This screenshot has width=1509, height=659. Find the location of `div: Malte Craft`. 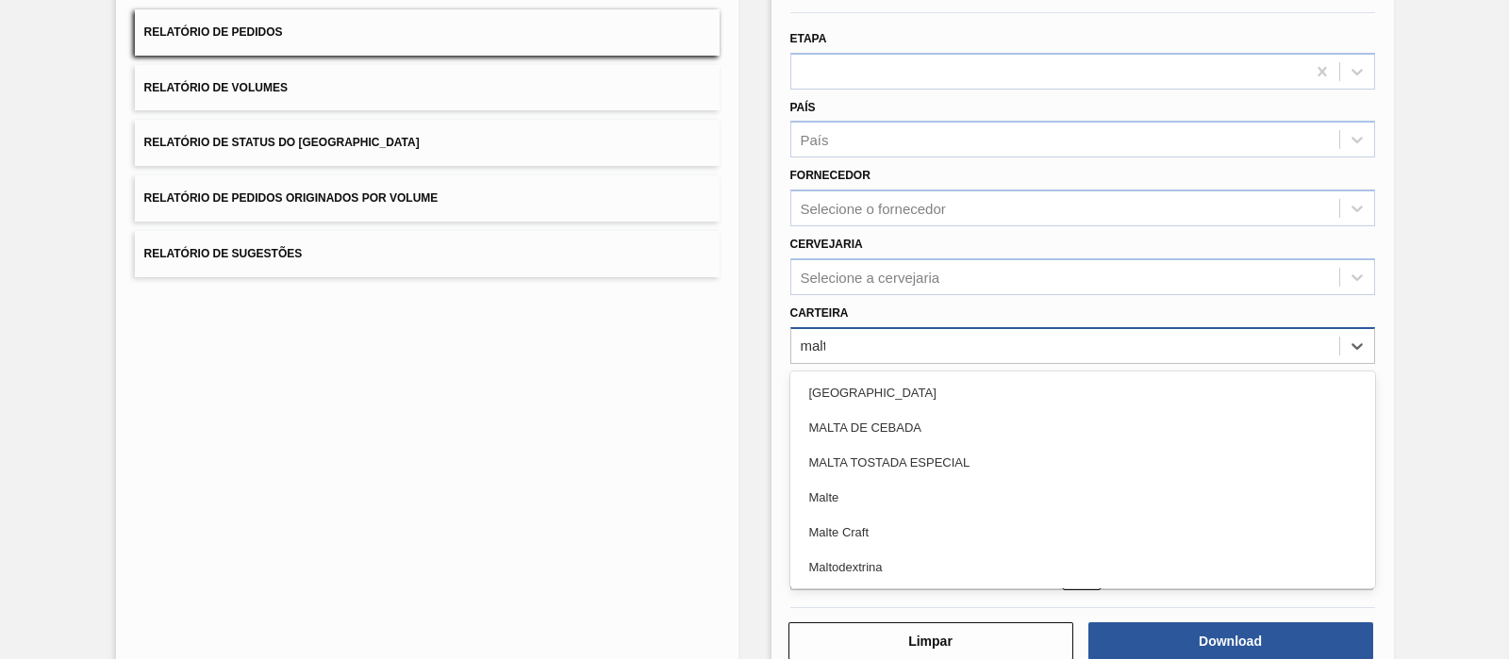

div: Malte Craft is located at coordinates (1083, 532).